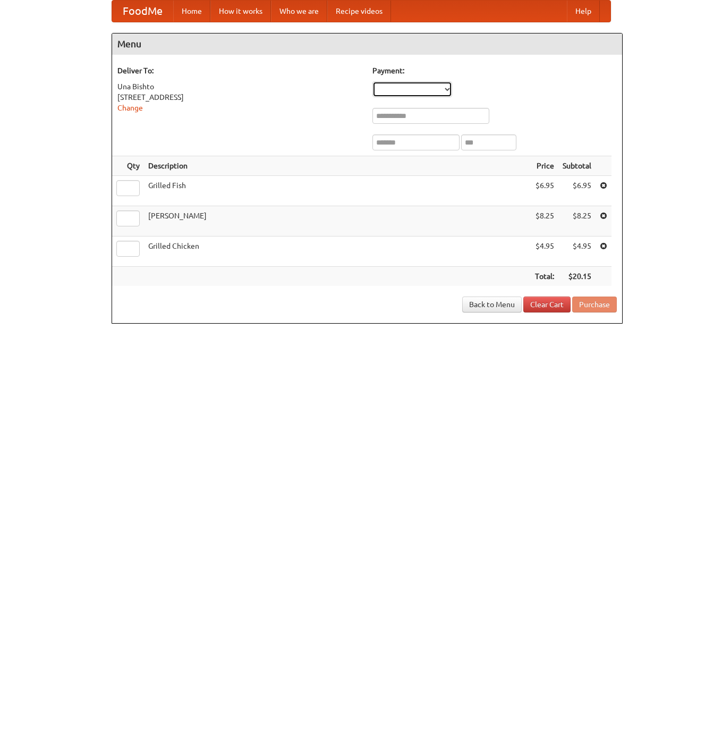 The height and width of the screenshot is (752, 722). Describe the element at coordinates (584, 11) in the screenshot. I see `a: Help` at that location.